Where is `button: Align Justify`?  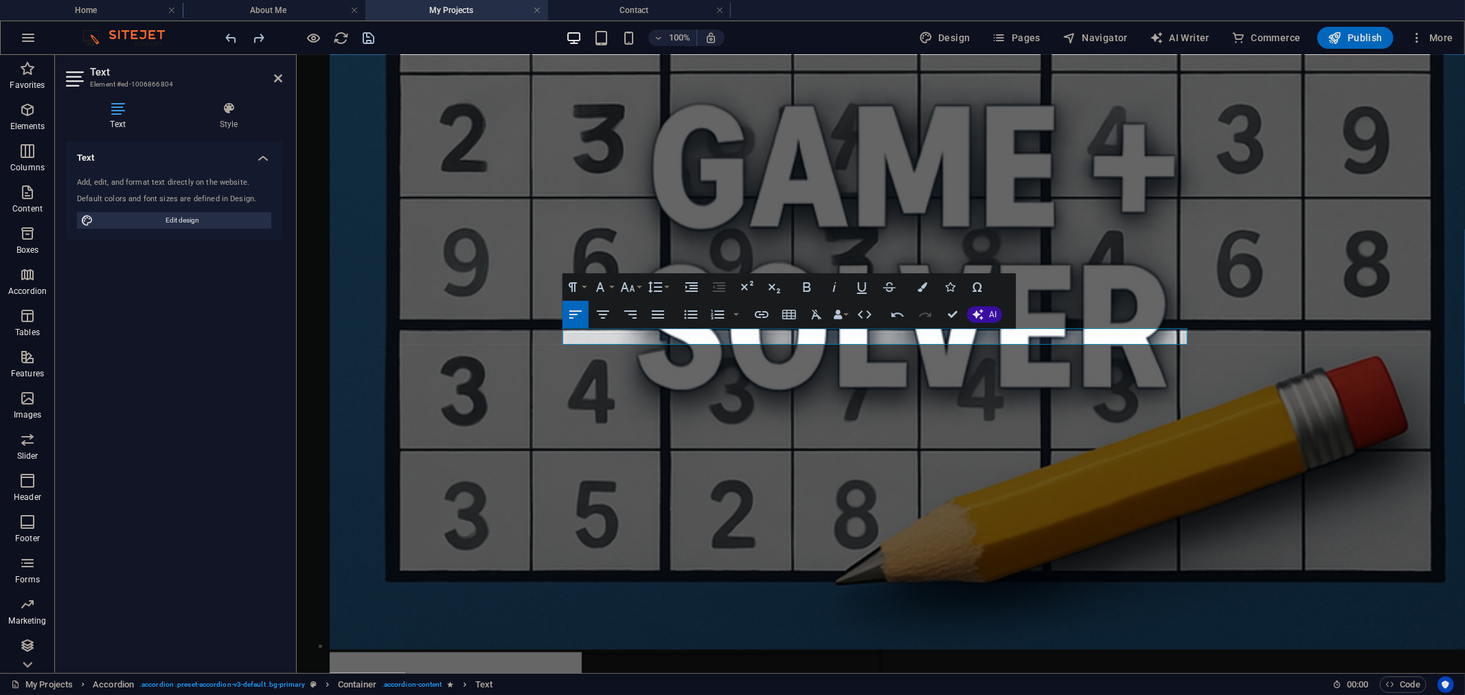
button: Align Justify is located at coordinates (658, 315).